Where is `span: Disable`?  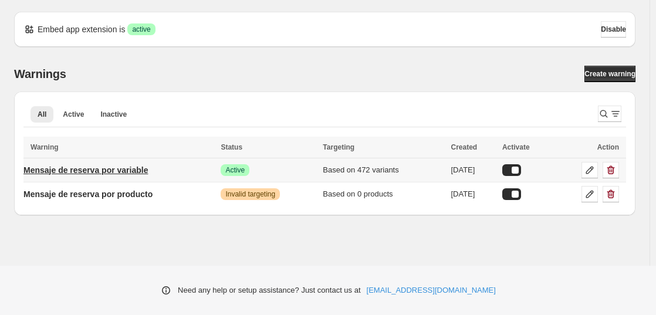 span: Disable is located at coordinates (613, 29).